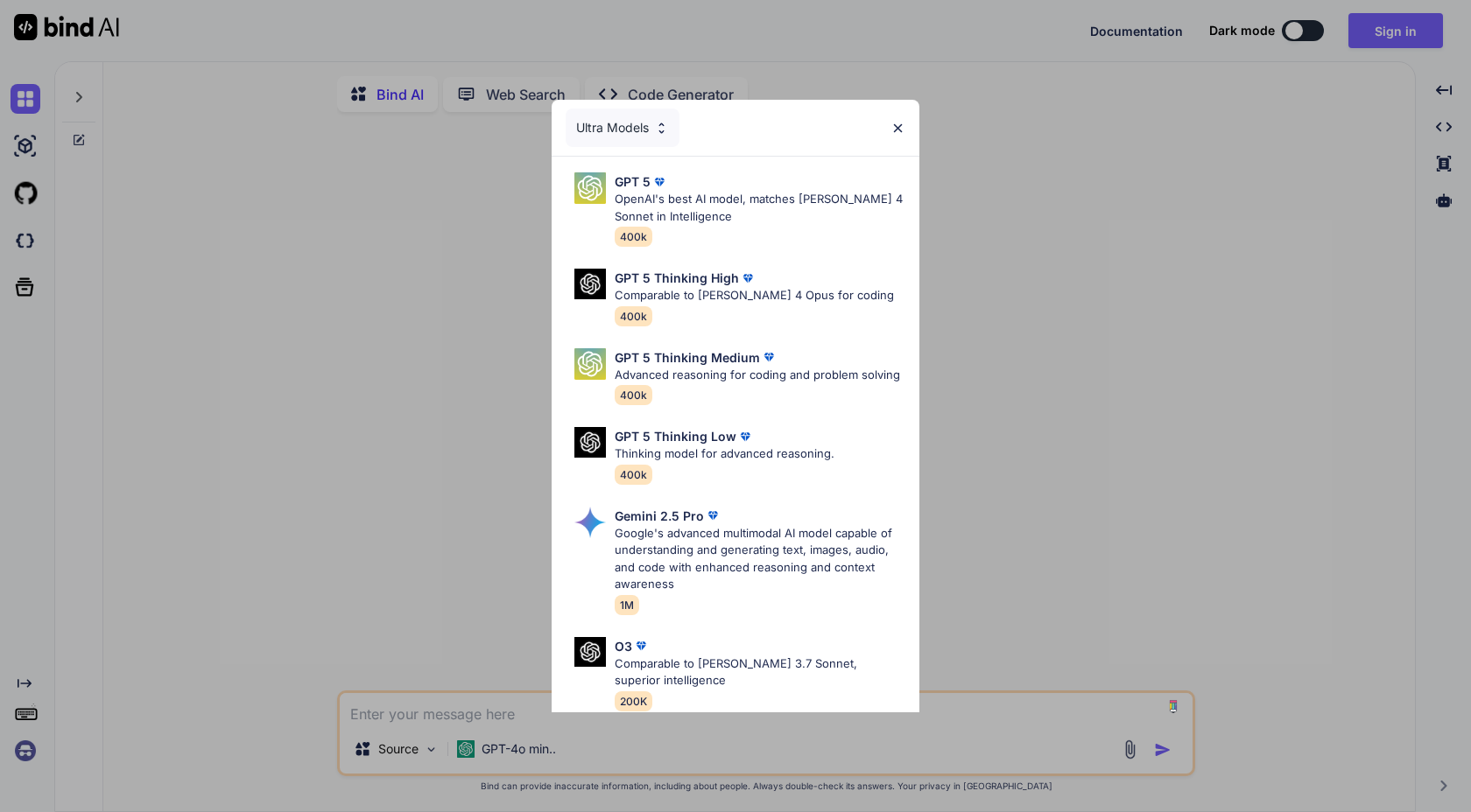  I want to click on span: 200K, so click(633, 701).